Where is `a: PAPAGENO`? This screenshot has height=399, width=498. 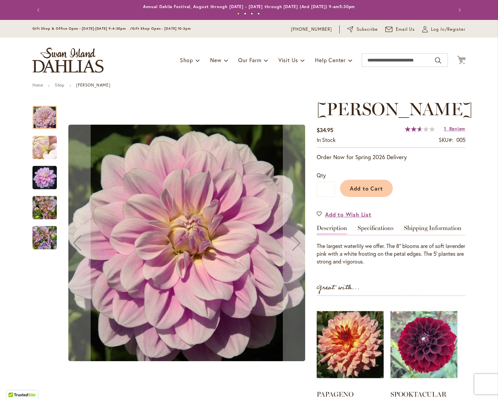
a: PAPAGENO is located at coordinates (335, 395).